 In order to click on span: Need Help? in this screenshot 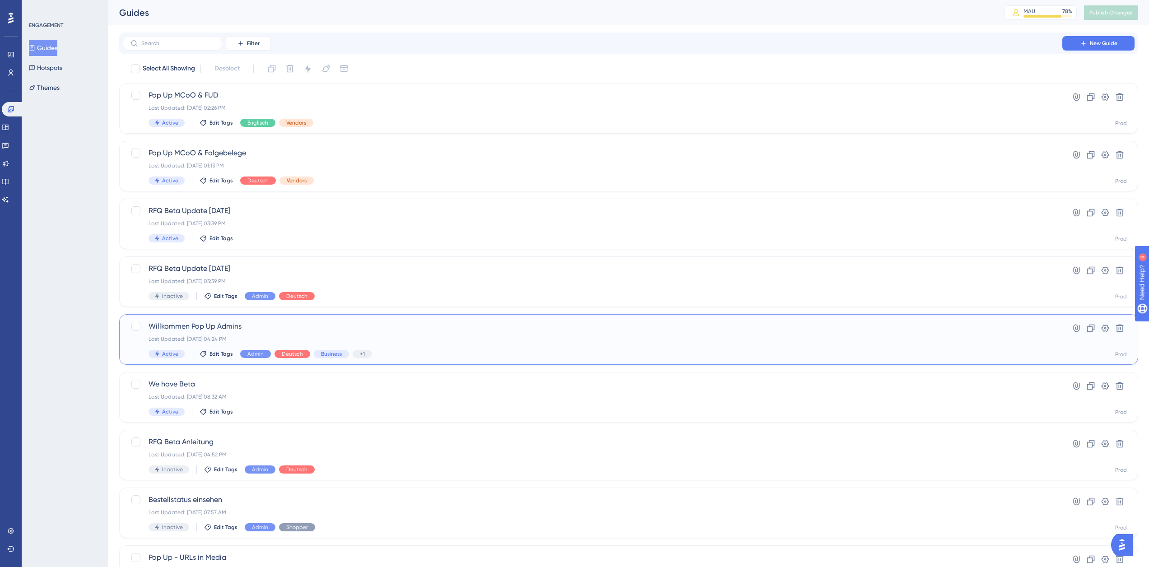, I will do `click(39, 8)`.